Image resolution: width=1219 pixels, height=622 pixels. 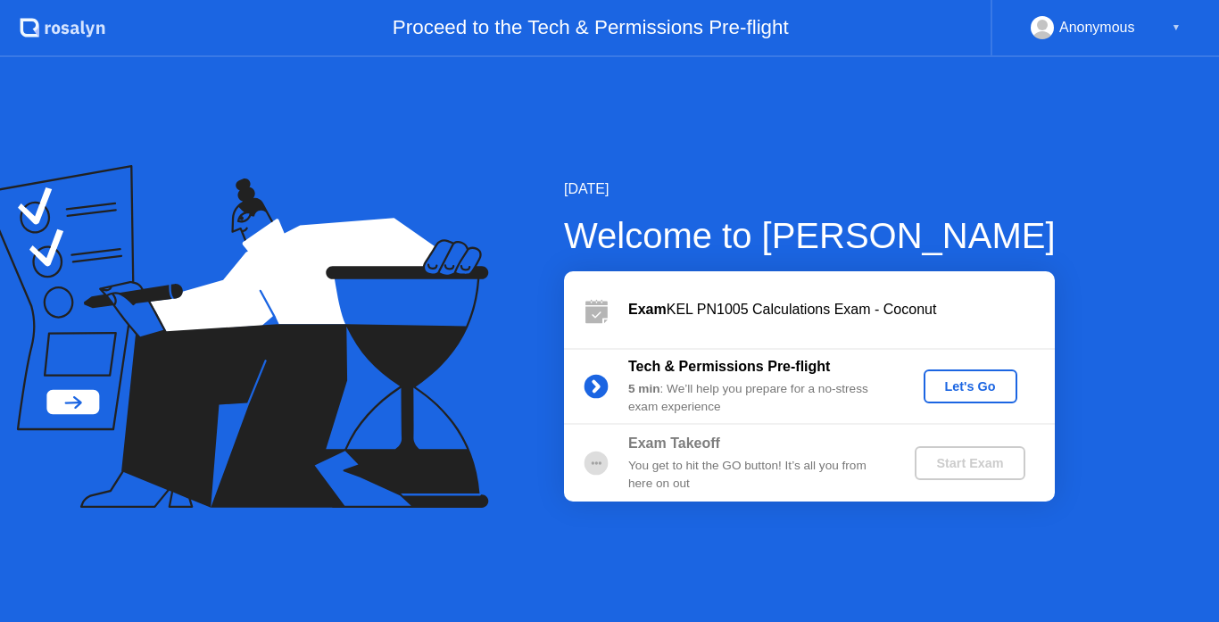 I want to click on div: Start Exam, so click(x=969, y=463).